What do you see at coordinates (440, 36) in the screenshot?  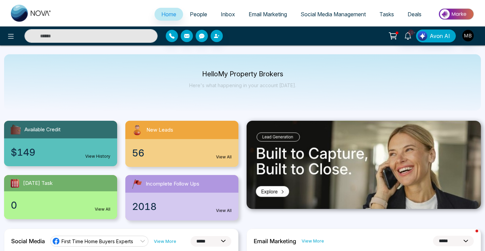 I see `span: Avon AI` at bounding box center [440, 36].